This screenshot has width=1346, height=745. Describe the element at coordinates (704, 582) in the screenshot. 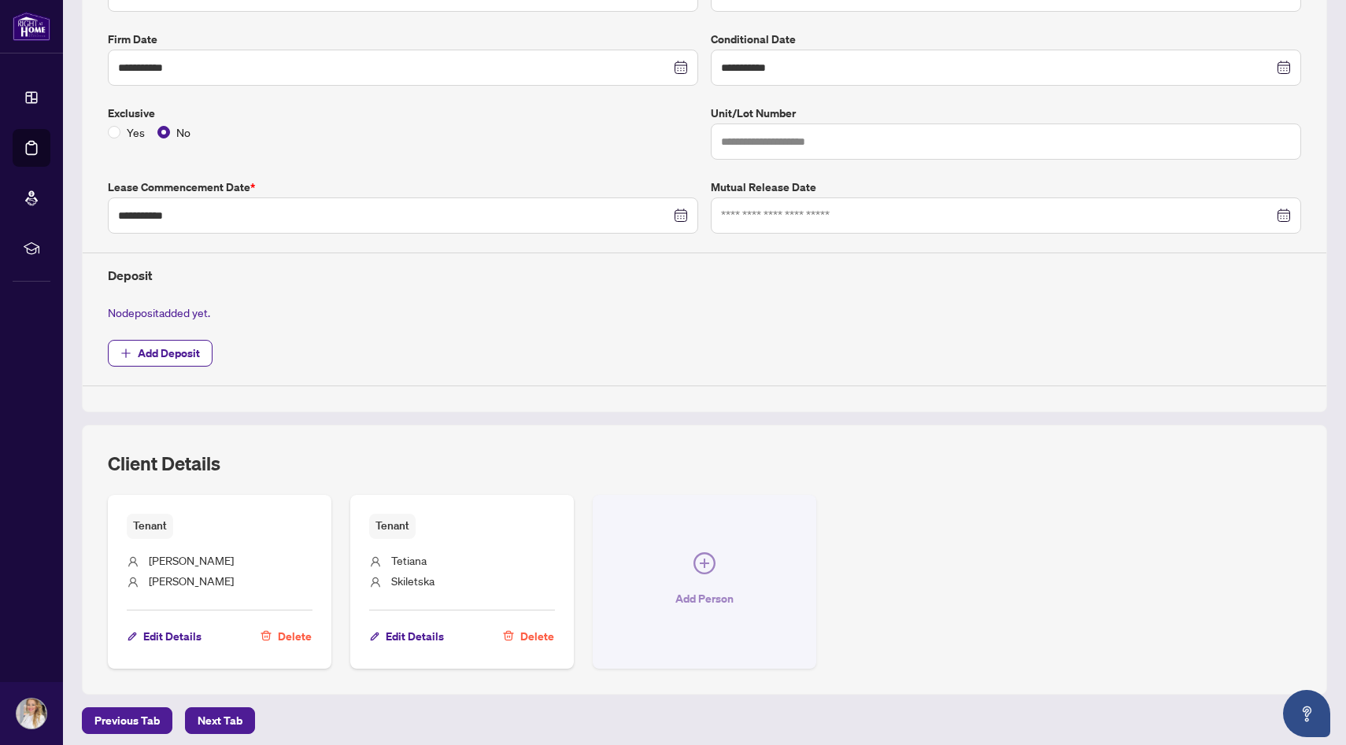

I see `button: Add Person` at that location.